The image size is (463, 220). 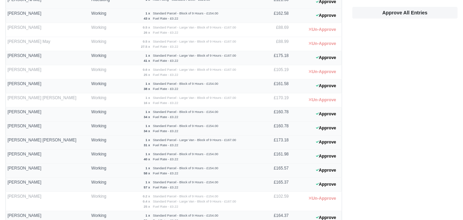 I want to click on strong: 31 x, so click(x=147, y=145).